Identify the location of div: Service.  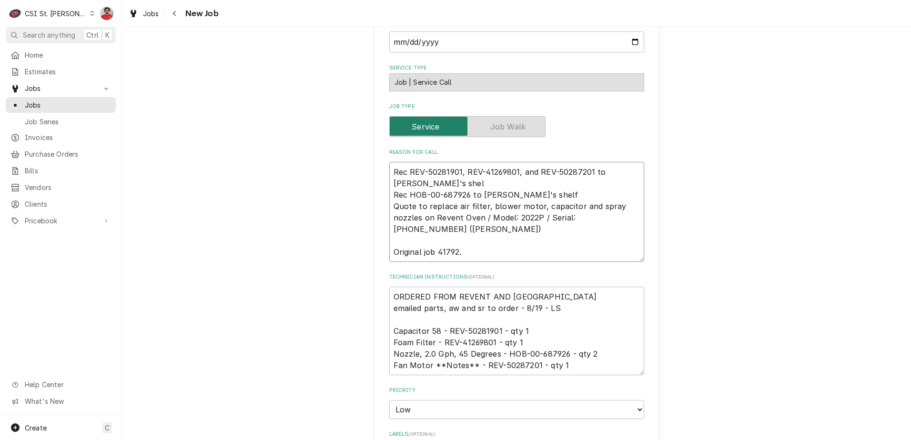
(517, 127).